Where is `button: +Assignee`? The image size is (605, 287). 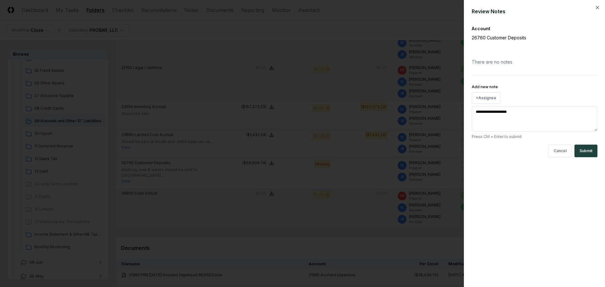
button: +Assignee is located at coordinates (486, 98).